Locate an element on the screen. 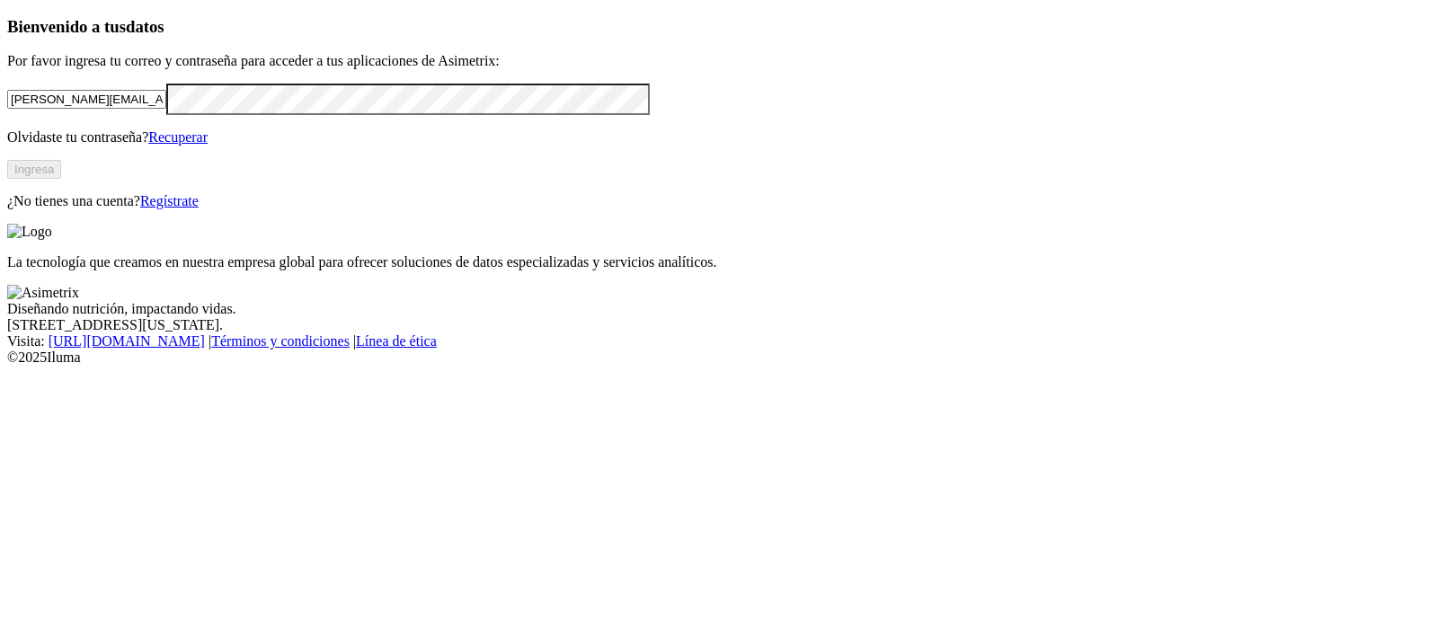 This screenshot has height=619, width=1438. a: Línea de ética is located at coordinates (396, 341).